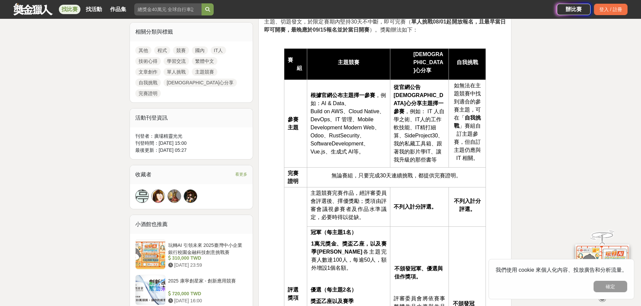 The image size is (641, 306). Describe the element at coordinates (148, 61) in the screenshot. I see `a: 技術心得` at that location.